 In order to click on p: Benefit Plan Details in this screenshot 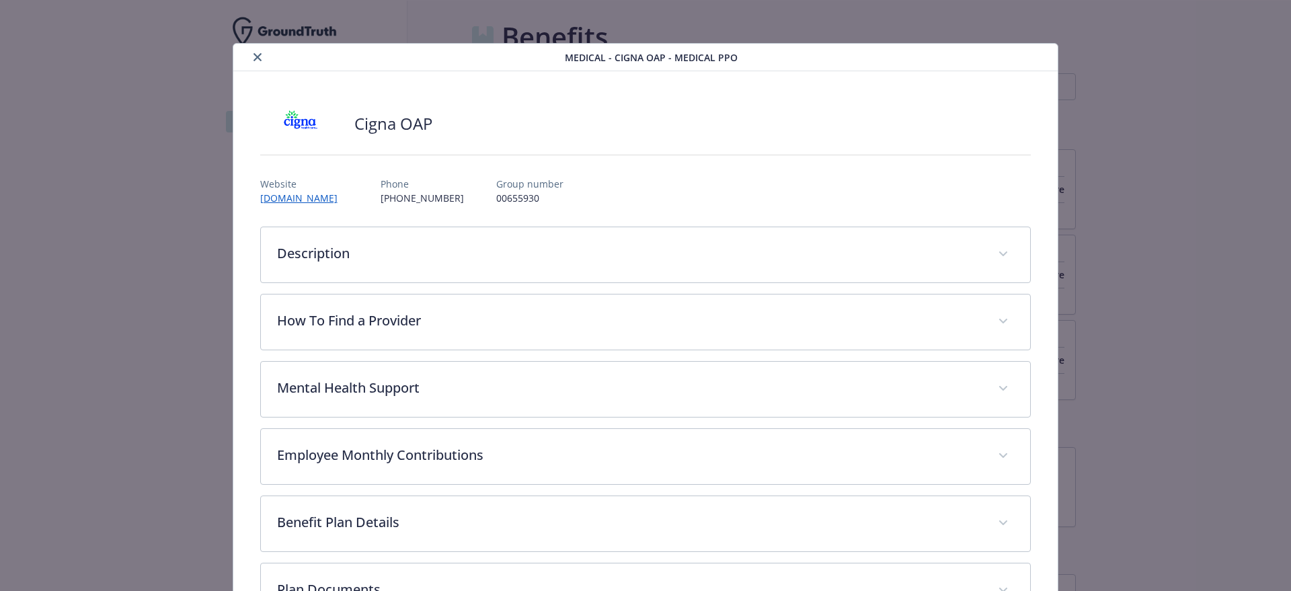, I will do `click(630, 523)`.